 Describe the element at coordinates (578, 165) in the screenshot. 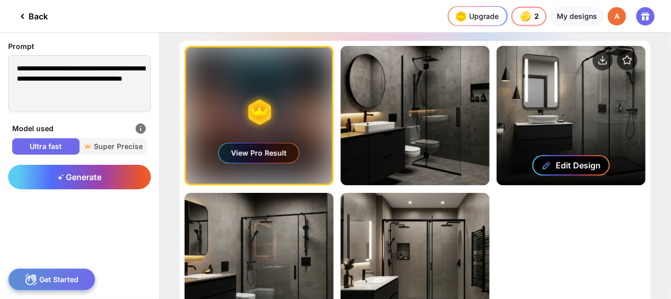

I see `div: Edit Design` at that location.